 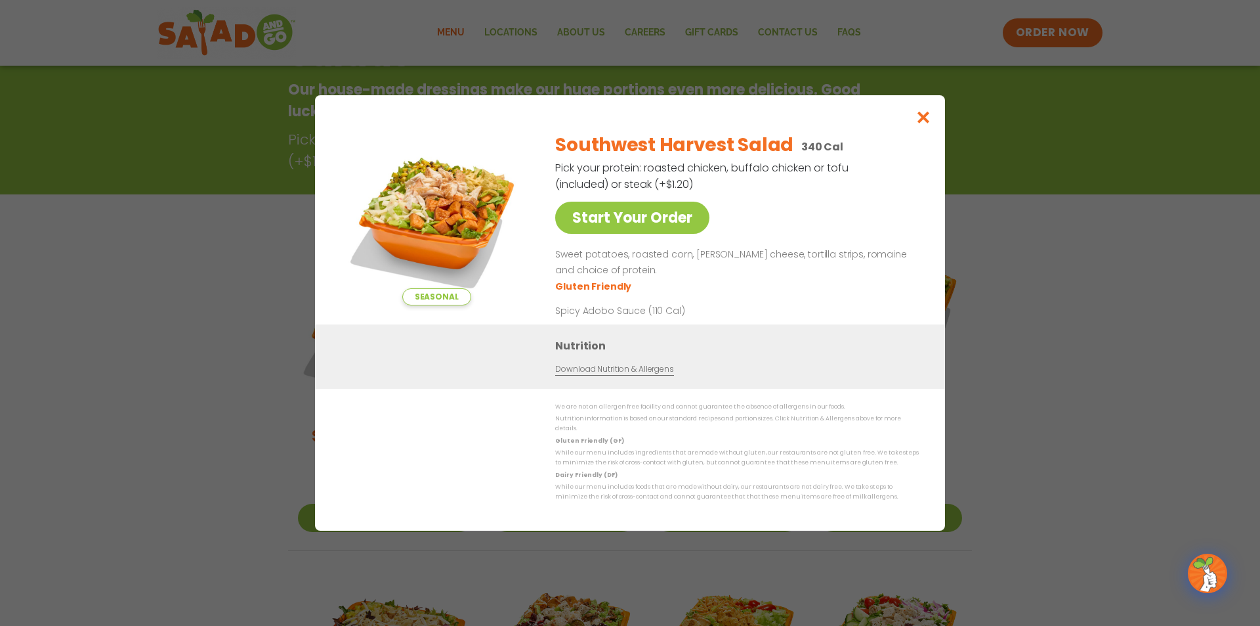 I want to click on h3: Nutrition, so click(x=741, y=345).